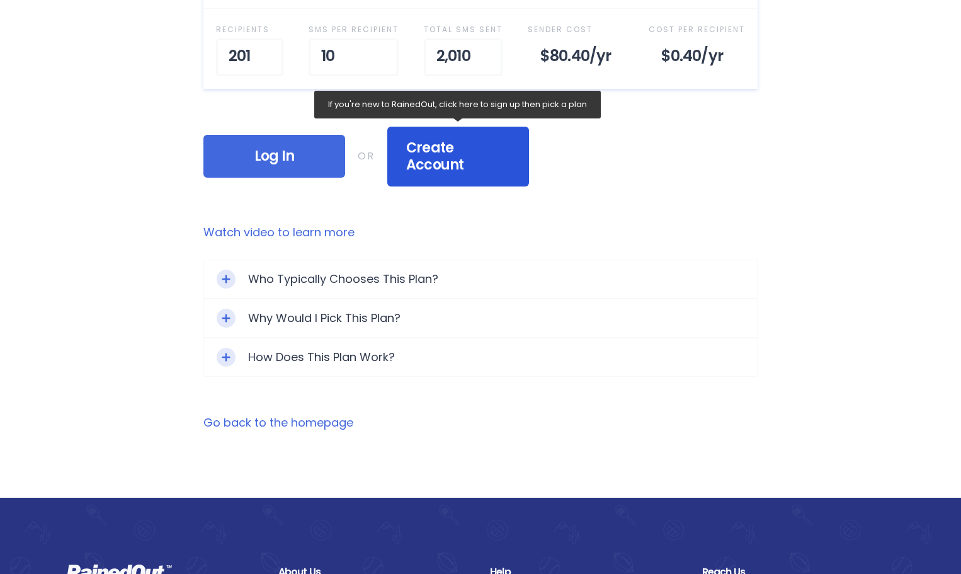 Image resolution: width=961 pixels, height=574 pixels. Describe the element at coordinates (481, 357) in the screenshot. I see `div: Toggle ExpandHow Does This Plan Work?` at that location.